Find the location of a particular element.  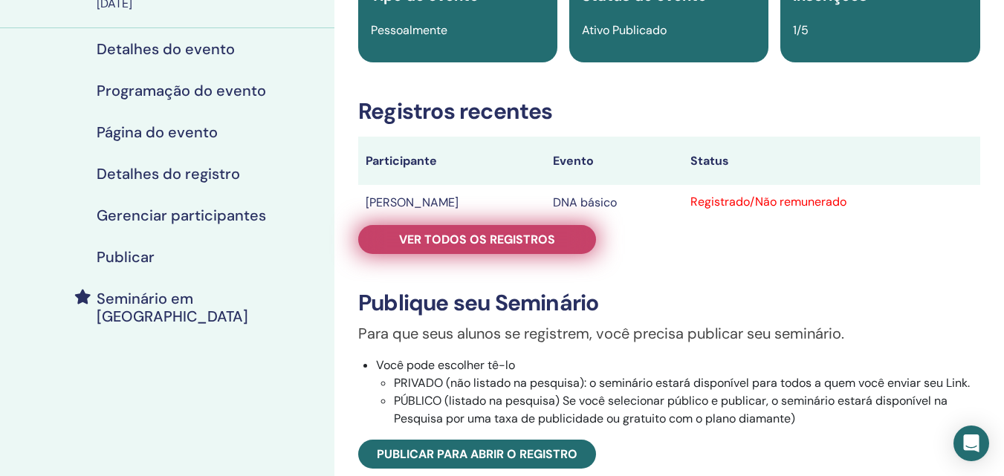

font: Publique seu Seminário is located at coordinates (478, 302).